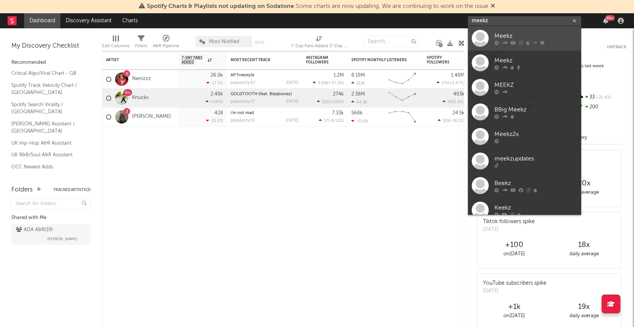 This screenshot has height=327, width=634. What do you see at coordinates (243, 83) in the screenshot?
I see `div: popularity: 67` at bounding box center [243, 83].